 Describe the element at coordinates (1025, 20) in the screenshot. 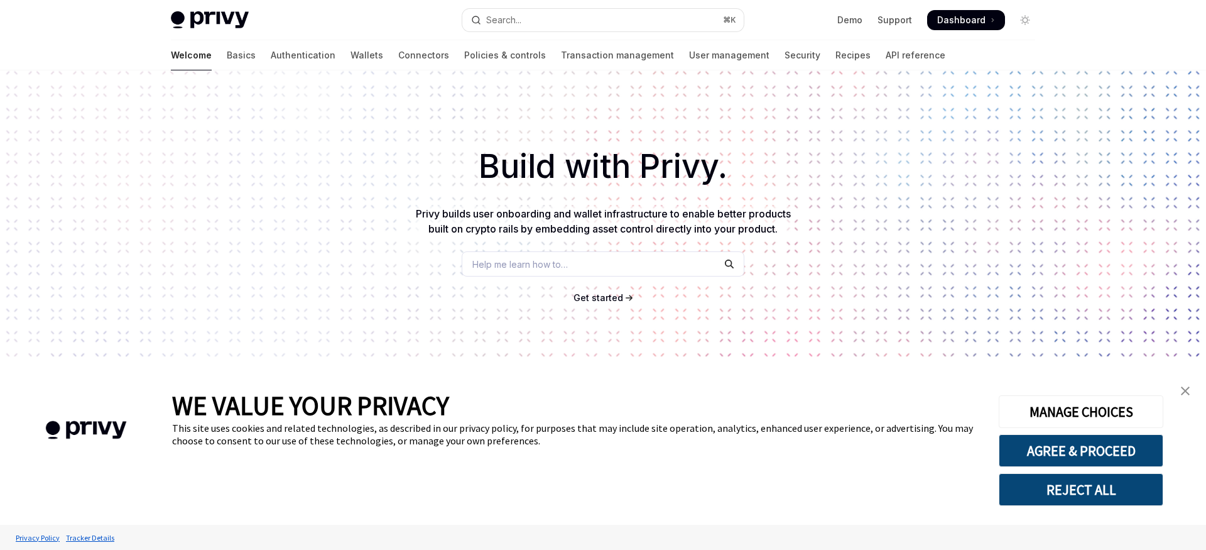

I see `button: Toggle dark mode` at that location.